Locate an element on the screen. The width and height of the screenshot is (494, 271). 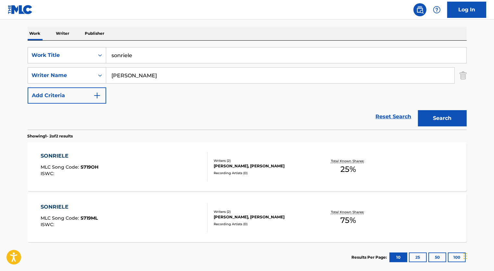
p: Showing 1 - 2 of 2 results is located at coordinates (50, 136).